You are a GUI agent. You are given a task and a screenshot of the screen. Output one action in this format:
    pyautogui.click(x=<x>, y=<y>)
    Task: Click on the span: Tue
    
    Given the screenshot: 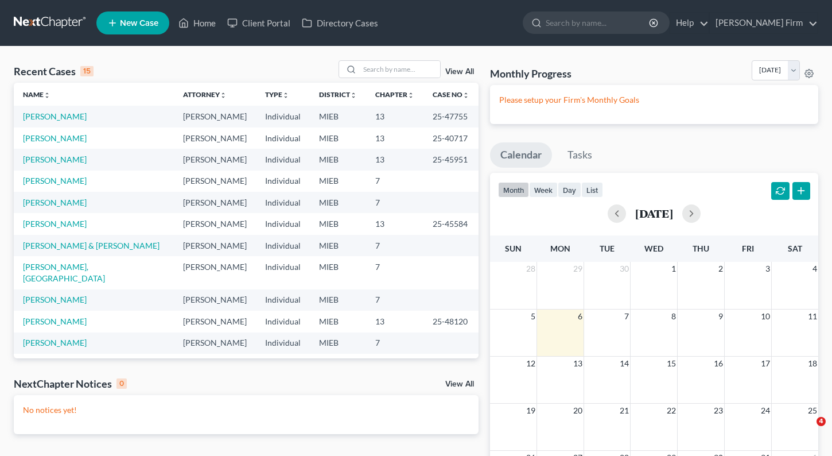 What is the action you would take?
    pyautogui.click(x=607, y=248)
    